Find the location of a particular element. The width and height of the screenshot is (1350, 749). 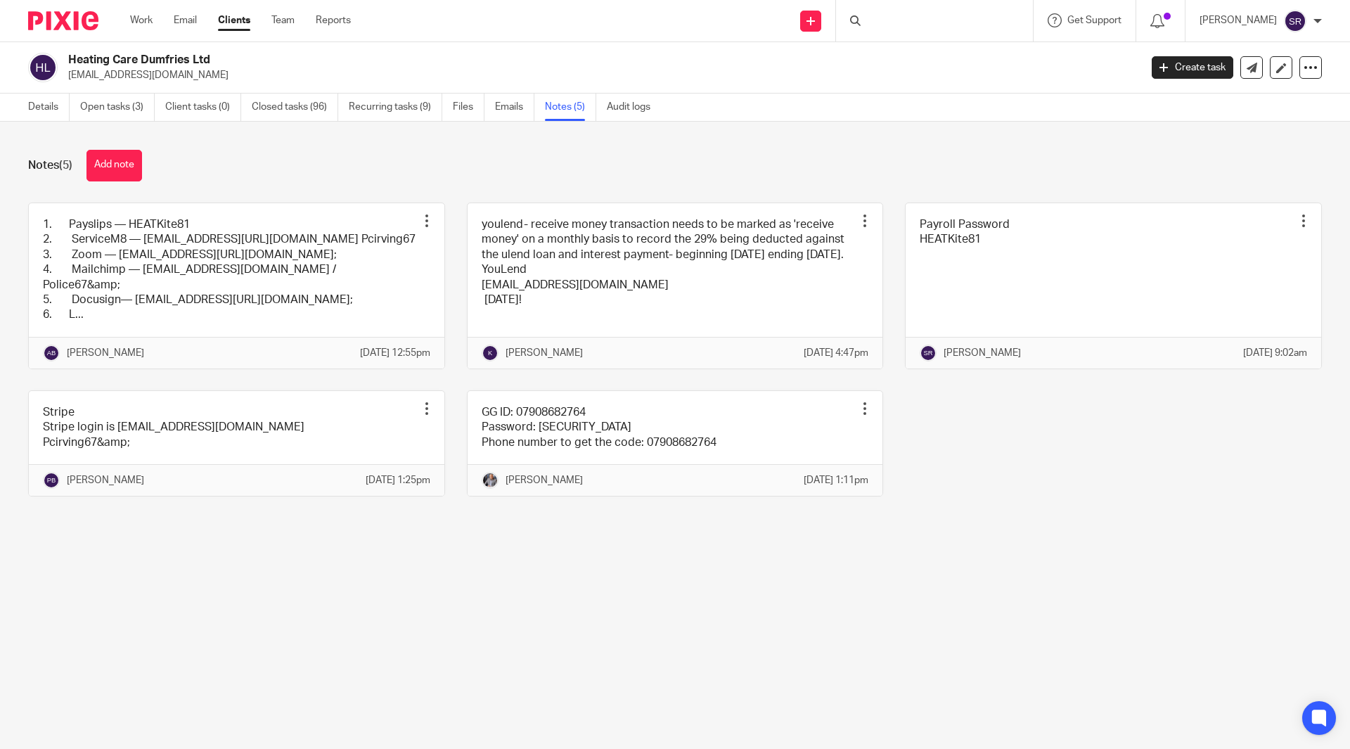

img: Pixie is located at coordinates (63, 20).